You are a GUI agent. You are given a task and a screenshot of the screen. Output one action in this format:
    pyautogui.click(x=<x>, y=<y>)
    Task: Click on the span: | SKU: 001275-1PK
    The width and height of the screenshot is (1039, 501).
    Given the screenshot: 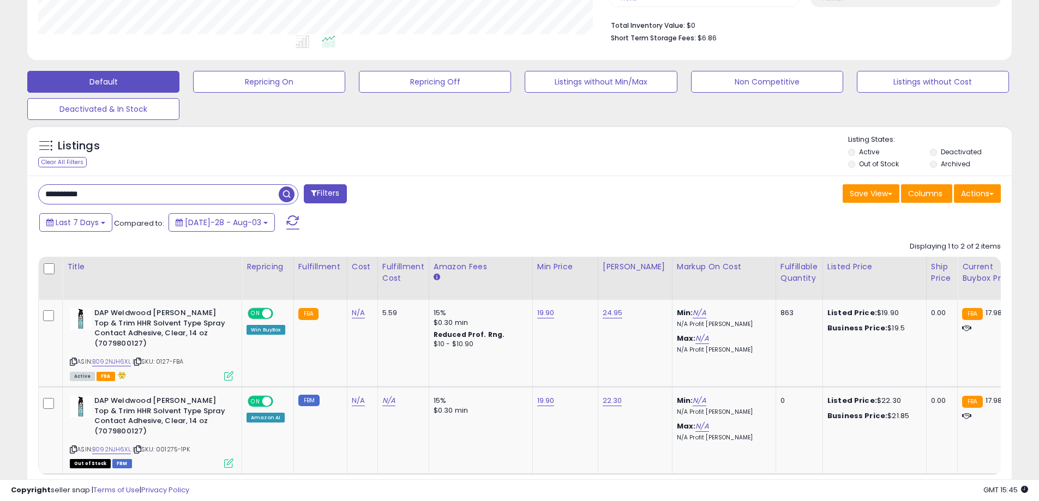 What is the action you would take?
    pyautogui.click(x=161, y=449)
    